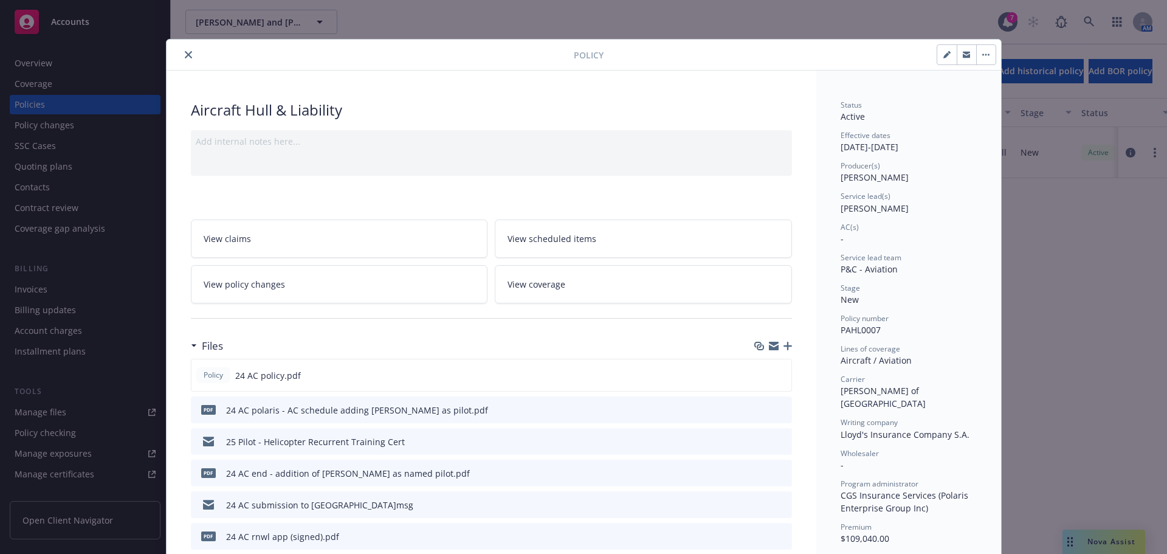 This screenshot has height=554, width=1167. Describe the element at coordinates (244, 284) in the screenshot. I see `span: View policy changes` at that location.